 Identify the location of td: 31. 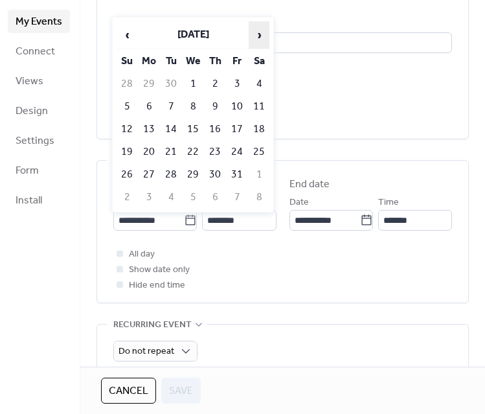
(237, 174).